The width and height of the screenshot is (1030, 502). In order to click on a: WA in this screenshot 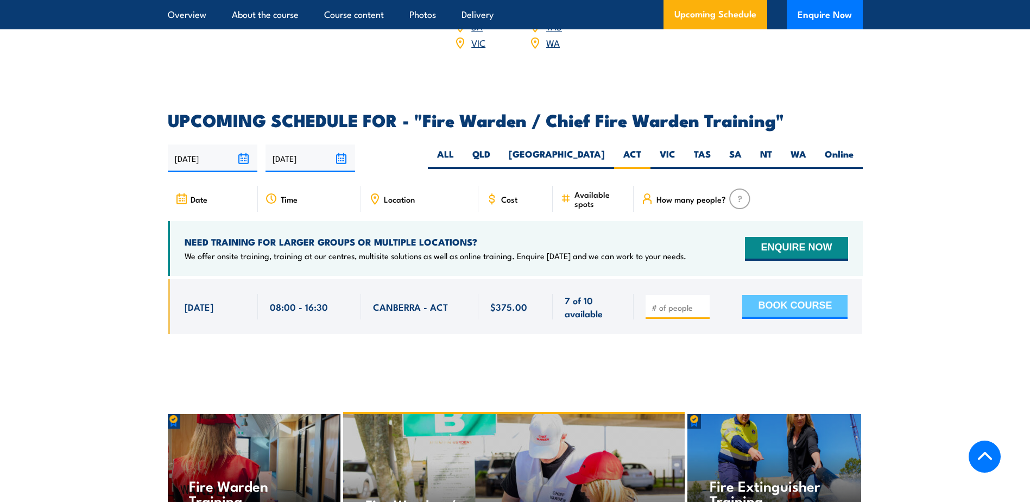, I will do `click(553, 42)`.